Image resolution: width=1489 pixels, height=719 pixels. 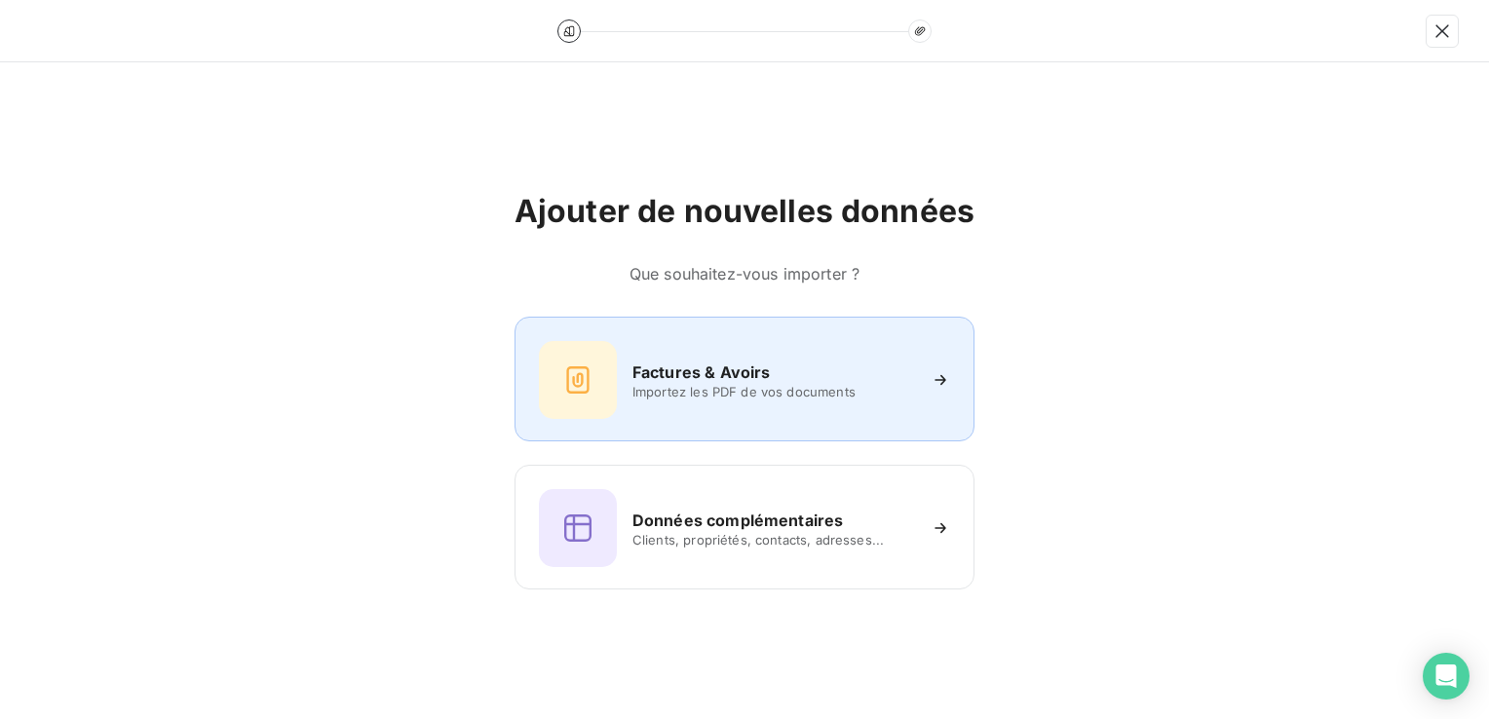 What do you see at coordinates (745, 211) in the screenshot?
I see `h2: Ajouter de nouvelles données` at bounding box center [745, 211].